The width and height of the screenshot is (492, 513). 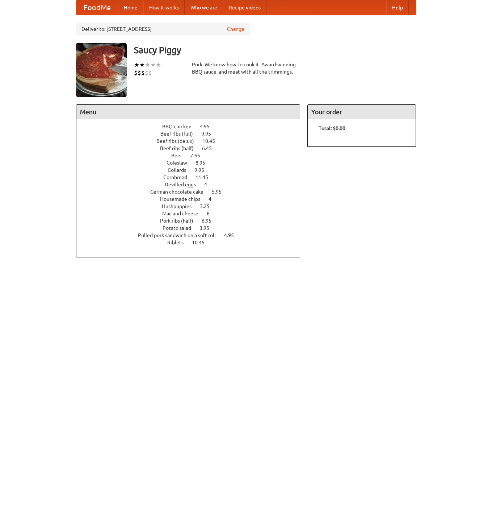 I want to click on a: Coleslaw 8.95, so click(x=193, y=163).